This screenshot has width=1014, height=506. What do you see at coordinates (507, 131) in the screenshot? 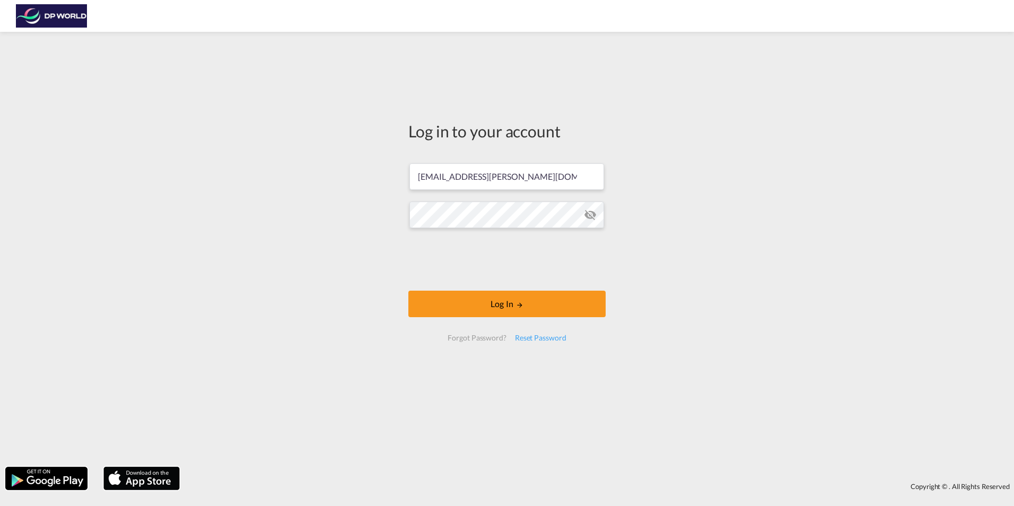
I see `div: Log in to your account` at bounding box center [507, 131].